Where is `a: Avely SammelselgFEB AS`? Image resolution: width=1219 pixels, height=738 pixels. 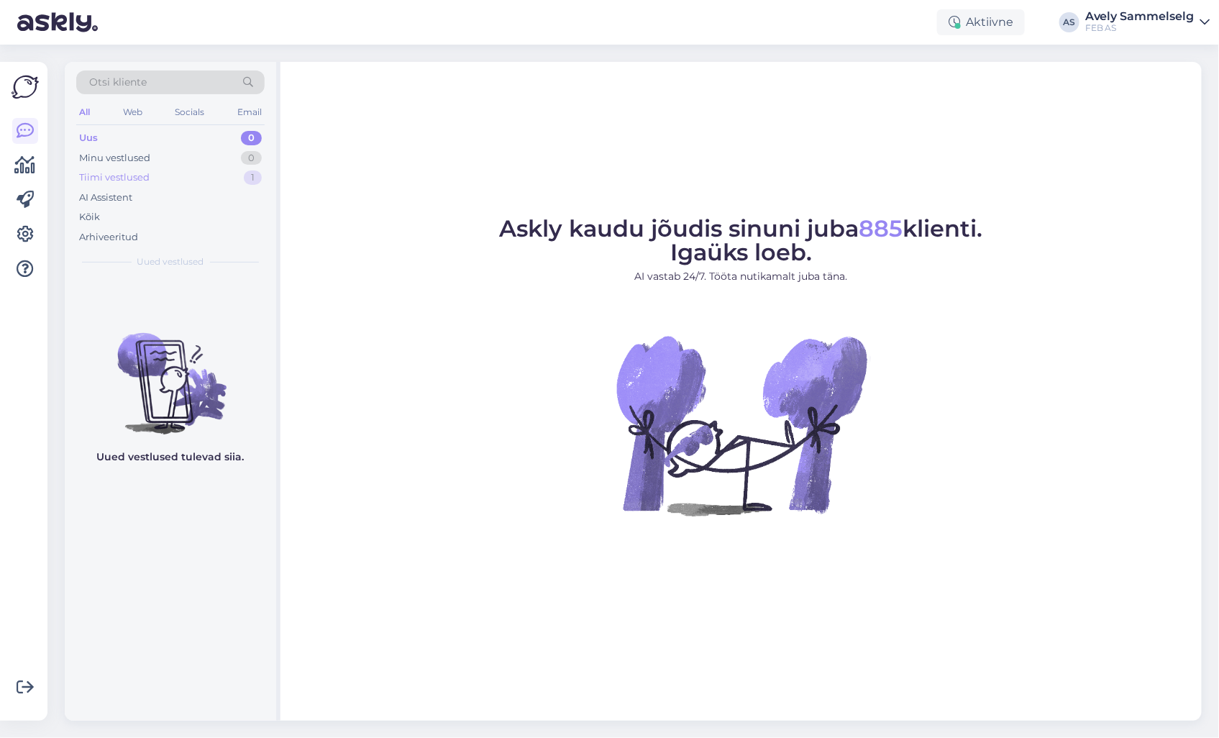
a: Avely SammelselgFEB AS is located at coordinates (1148, 22).